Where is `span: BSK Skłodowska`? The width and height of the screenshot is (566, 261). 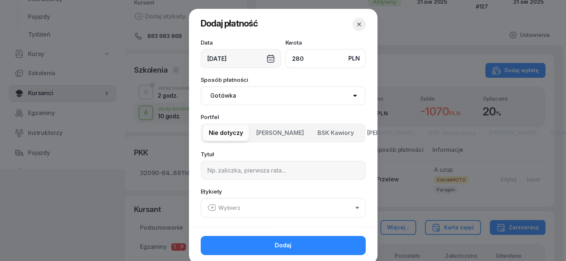 span: BSK Skłodowska is located at coordinates (452, 133).